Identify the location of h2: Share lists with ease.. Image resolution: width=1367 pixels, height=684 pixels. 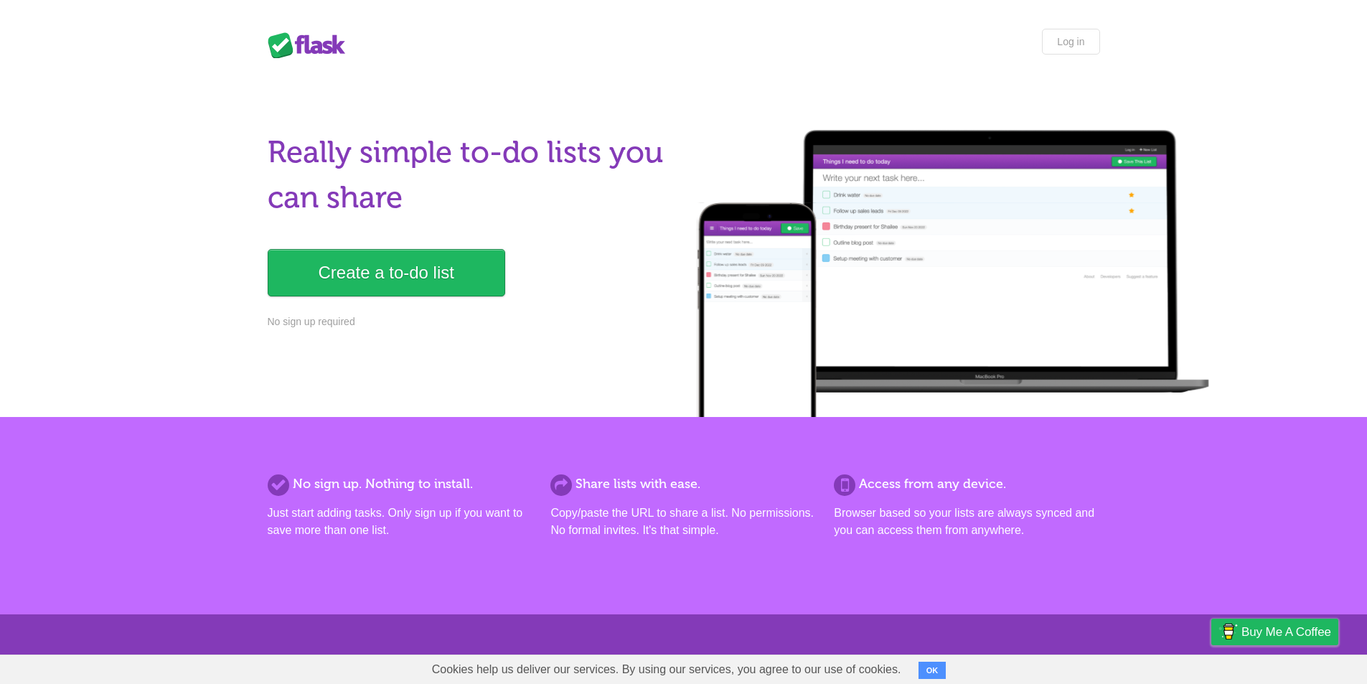
(683, 484).